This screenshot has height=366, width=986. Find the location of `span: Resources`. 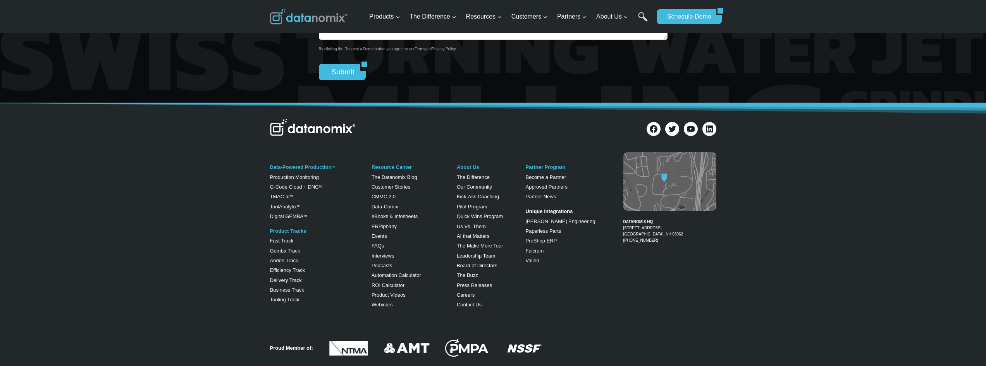

span: Resources is located at coordinates (484, 17).